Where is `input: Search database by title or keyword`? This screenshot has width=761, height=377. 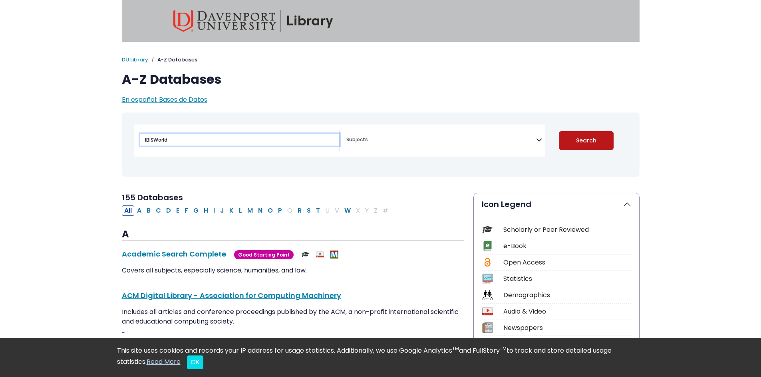 input: Search database by title or keyword is located at coordinates (240, 140).